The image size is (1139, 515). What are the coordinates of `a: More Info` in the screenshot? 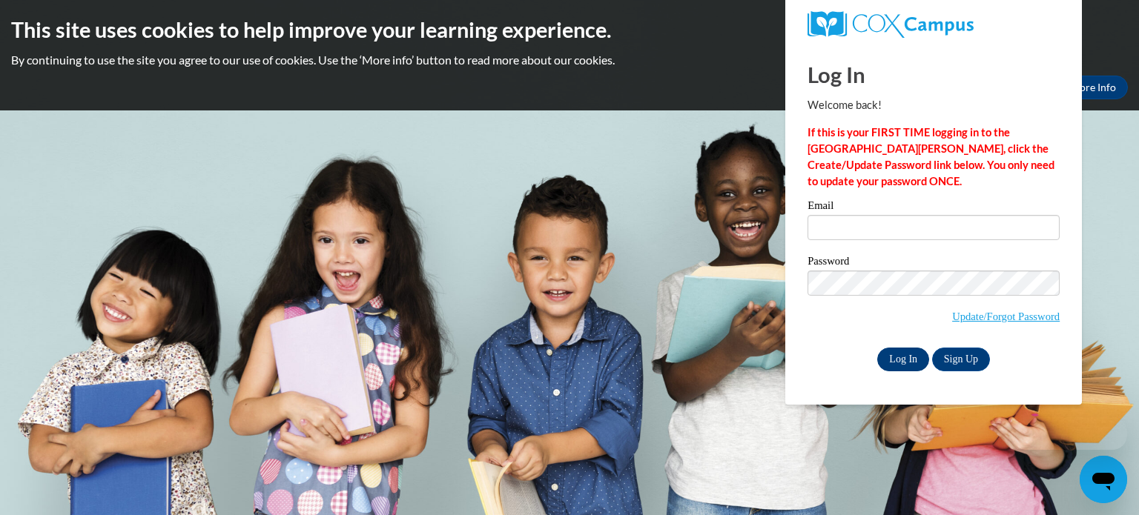 It's located at (1093, 87).